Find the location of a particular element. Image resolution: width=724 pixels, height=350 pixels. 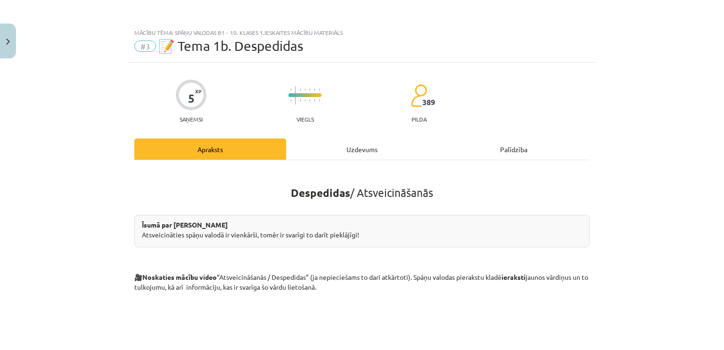

img: icon-close-lesson-0947bae3869378f0d4975bcd49f059093ad1ed9edebbc8119c70593378902aed.svg is located at coordinates (8, 41).